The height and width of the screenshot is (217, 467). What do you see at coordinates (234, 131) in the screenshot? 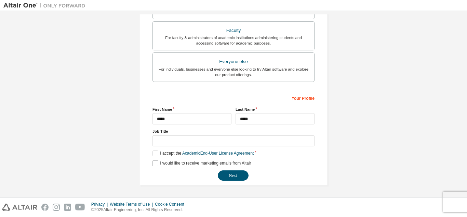
I see `label: Job Title` at bounding box center [234, 131].